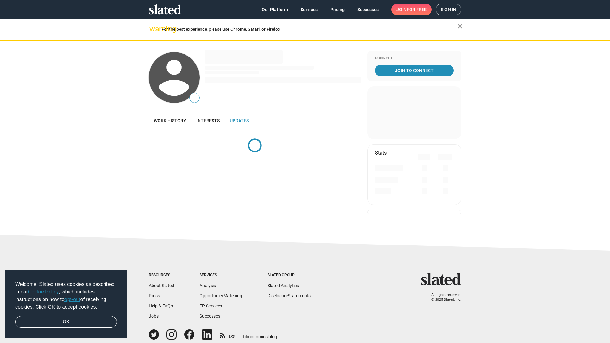  I want to click on span: Work history, so click(170, 121).